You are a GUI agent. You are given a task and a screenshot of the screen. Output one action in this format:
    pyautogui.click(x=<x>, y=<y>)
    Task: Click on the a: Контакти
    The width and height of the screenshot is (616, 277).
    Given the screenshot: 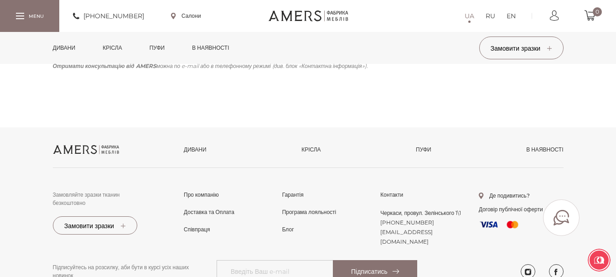 What is the action you would take?
    pyautogui.click(x=392, y=195)
    